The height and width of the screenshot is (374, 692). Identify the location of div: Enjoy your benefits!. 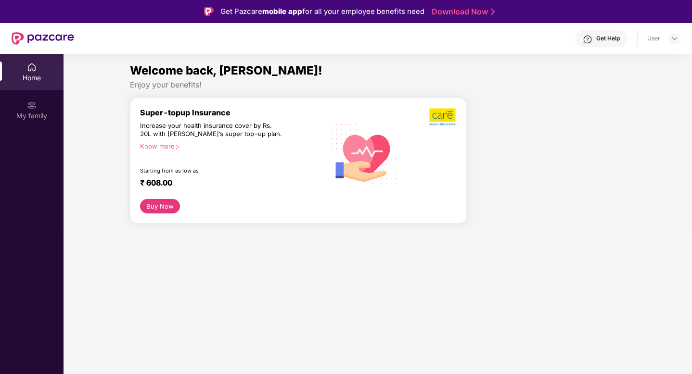
(378, 85).